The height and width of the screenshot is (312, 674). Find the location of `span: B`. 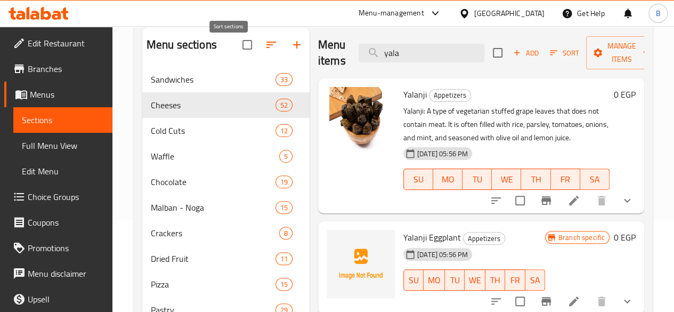

span: B is located at coordinates (658, 13).